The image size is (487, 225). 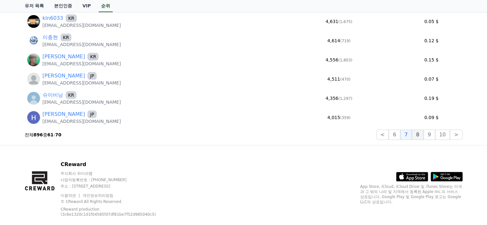 I want to click on span: Messages, so click(x=62, y=192).